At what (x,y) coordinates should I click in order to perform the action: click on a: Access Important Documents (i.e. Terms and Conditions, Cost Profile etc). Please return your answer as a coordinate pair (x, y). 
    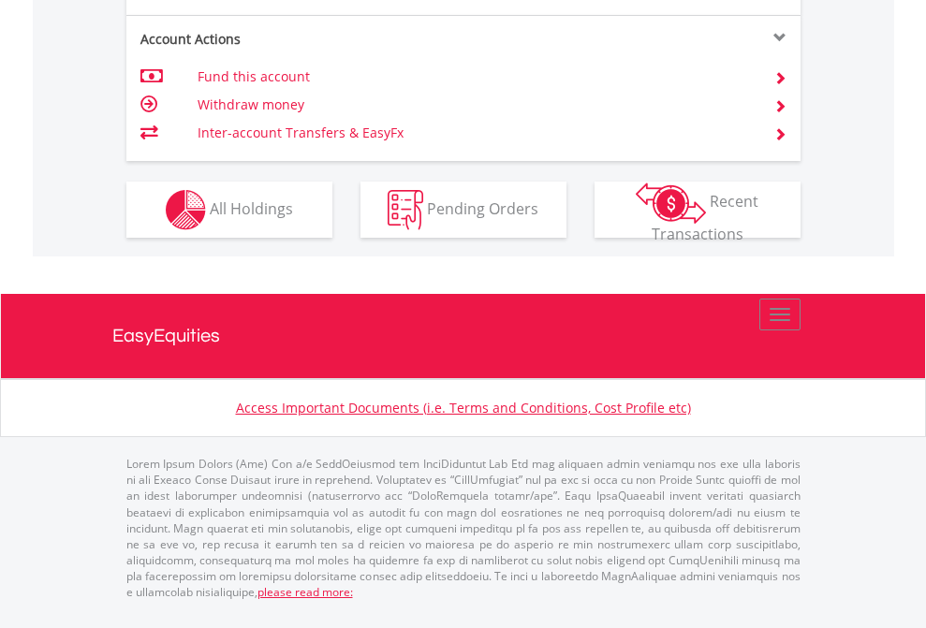
    Looking at the image, I should click on (463, 407).